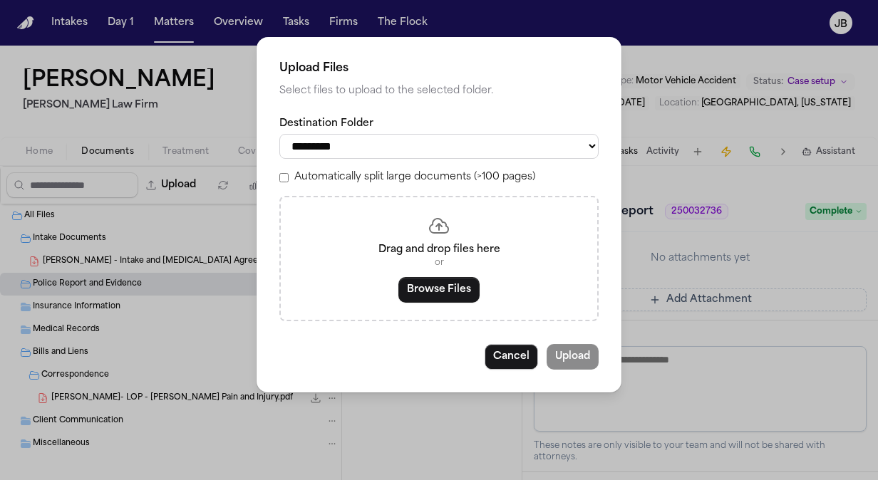  I want to click on label: Destination Folder, so click(439, 124).